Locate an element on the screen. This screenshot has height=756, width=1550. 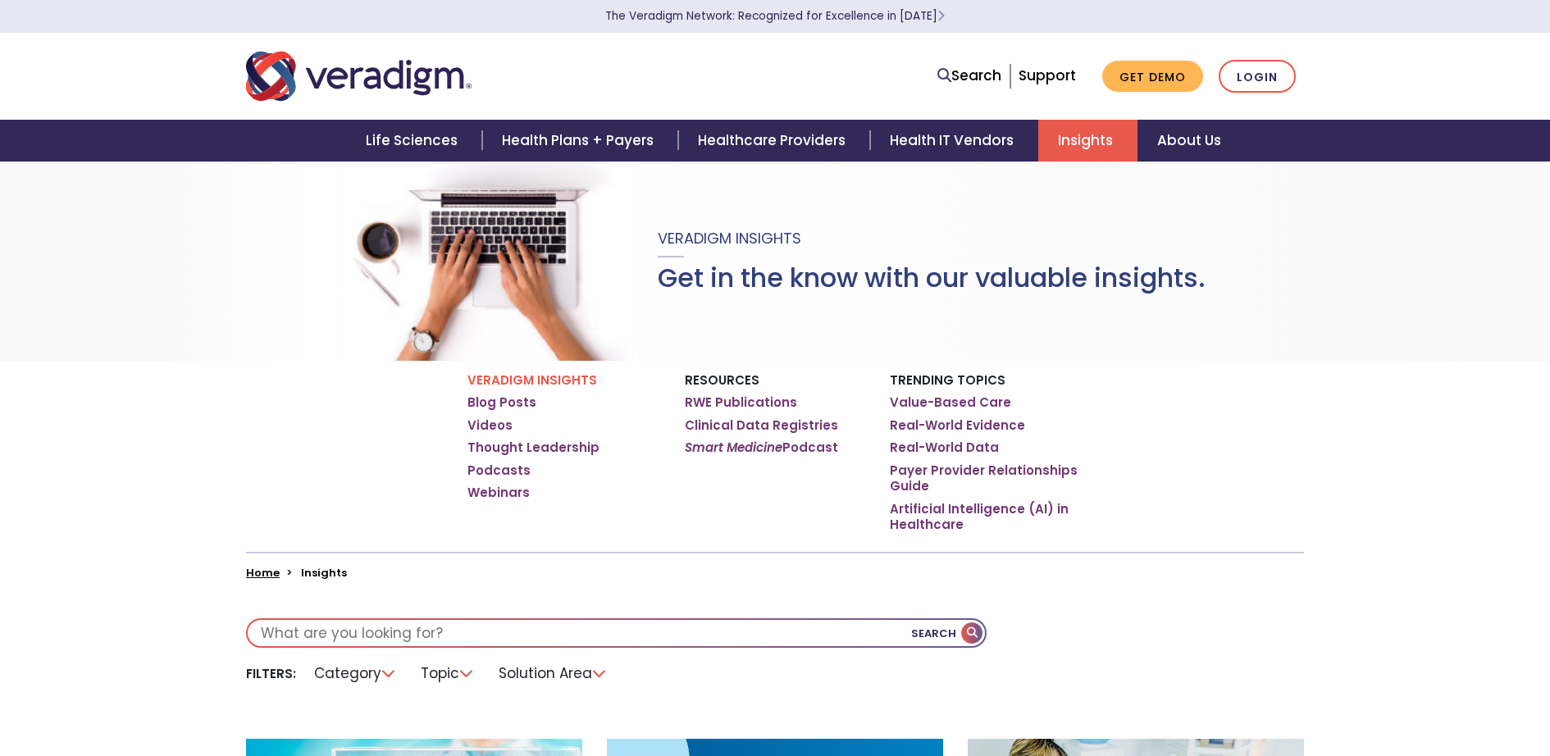
a: Health Plans + Payers is located at coordinates (580, 140).